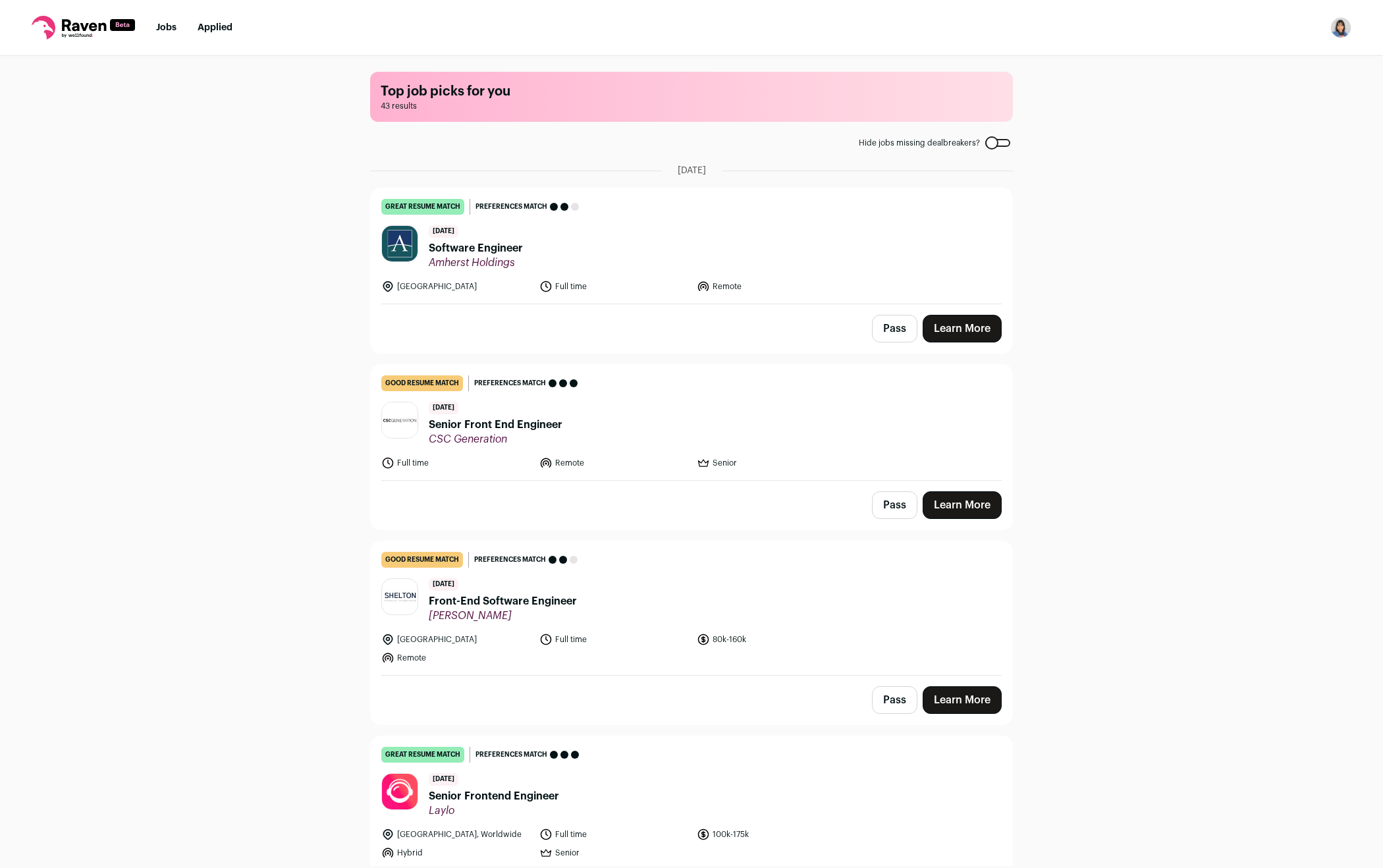 This screenshot has height=868, width=1383. Describe the element at coordinates (494, 796) in the screenshot. I see `span: Senior Frontend Engineer` at that location.